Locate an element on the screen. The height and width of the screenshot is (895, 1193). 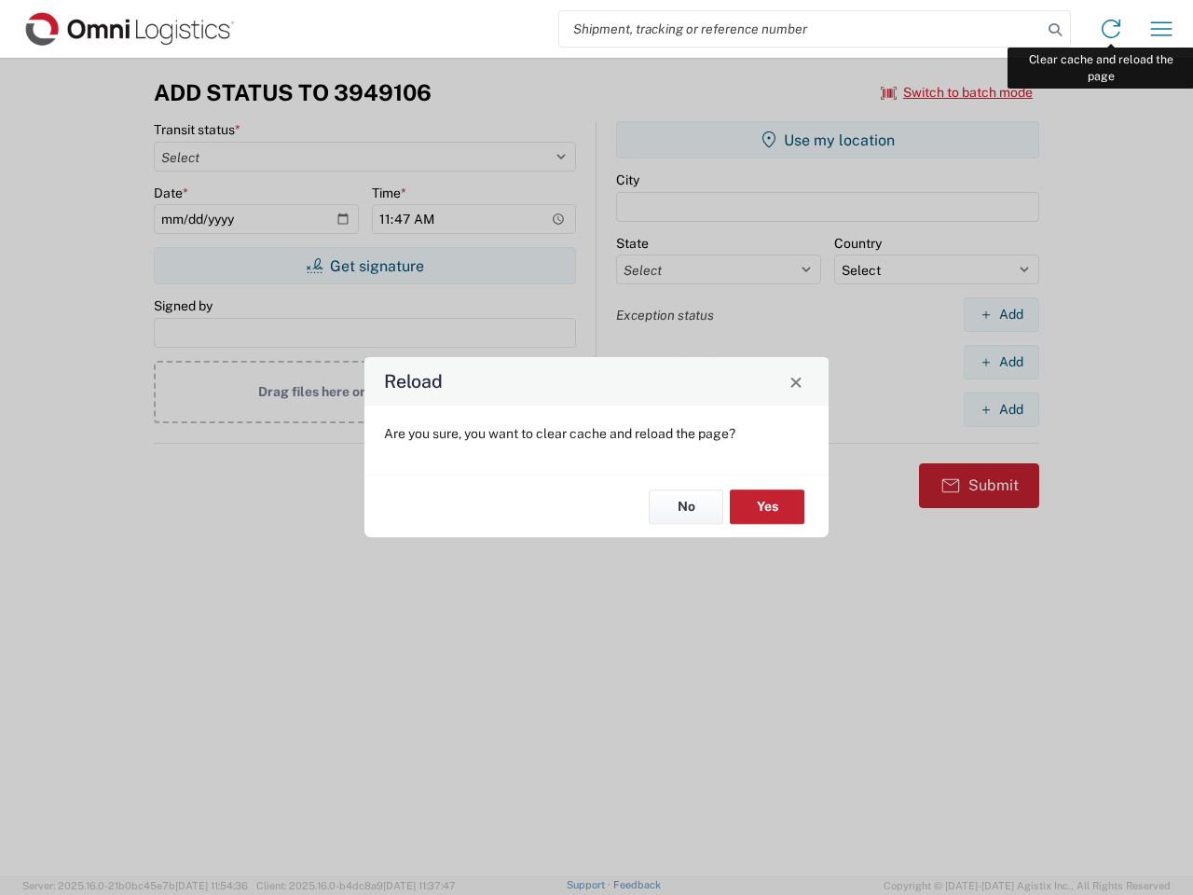
button: Yes is located at coordinates (767, 506).